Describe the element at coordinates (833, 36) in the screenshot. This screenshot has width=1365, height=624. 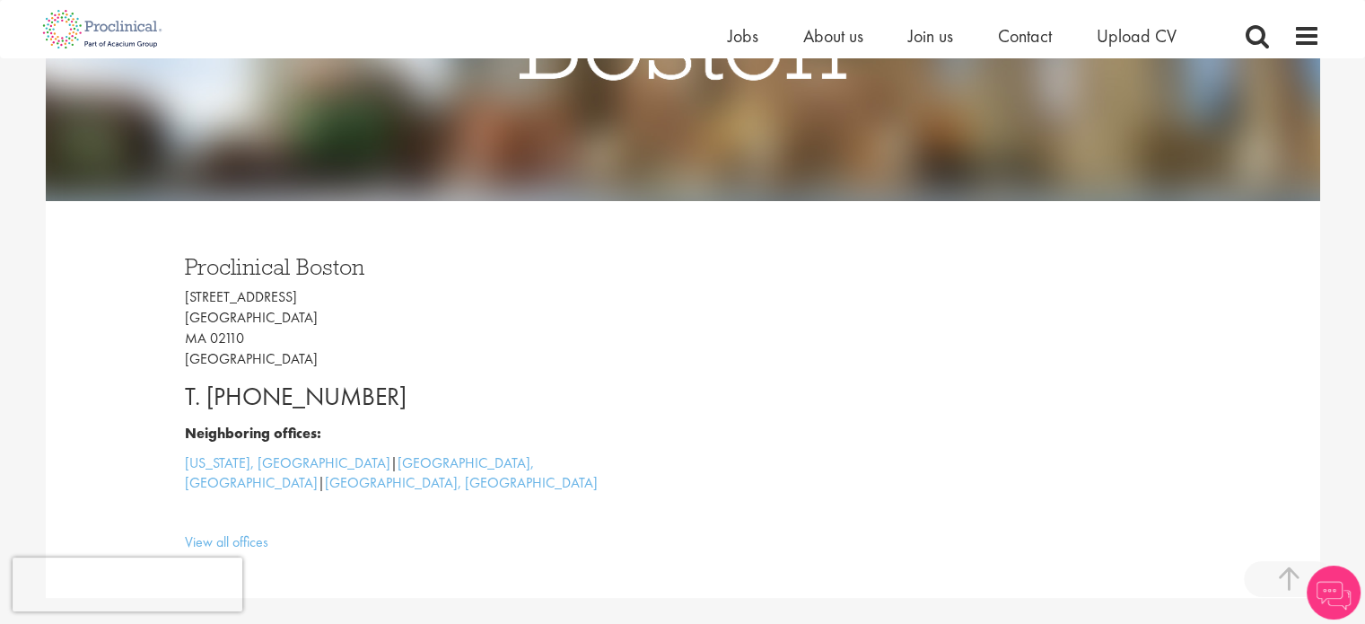
I see `span: About us` at that location.